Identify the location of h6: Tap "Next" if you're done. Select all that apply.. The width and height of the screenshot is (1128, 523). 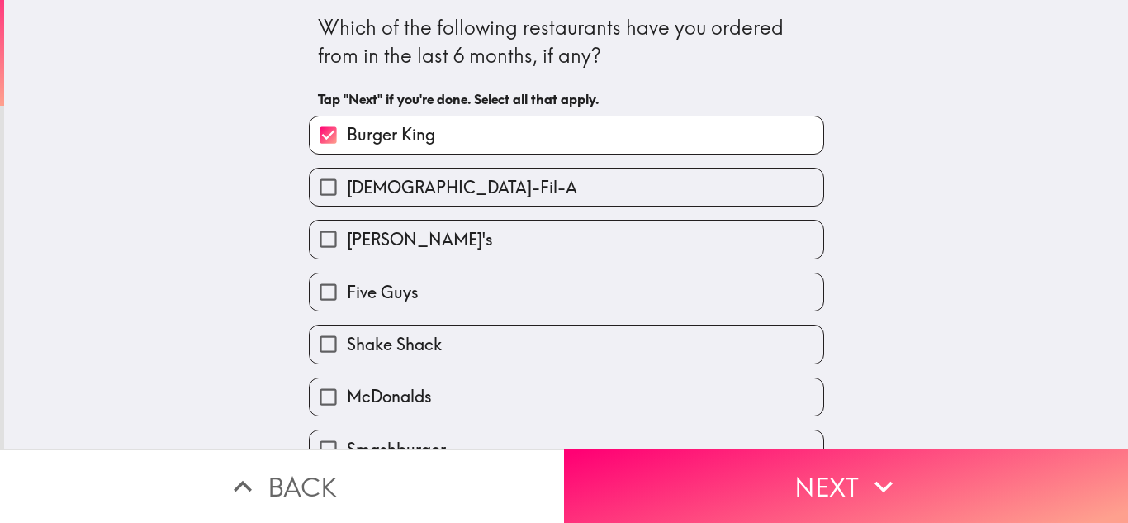
(566, 99).